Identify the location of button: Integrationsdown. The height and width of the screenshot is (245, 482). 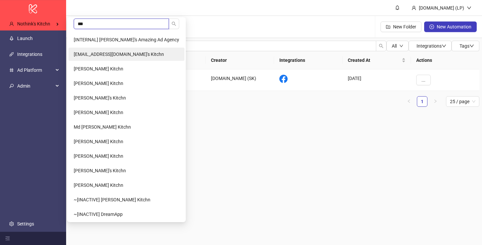
(430, 46).